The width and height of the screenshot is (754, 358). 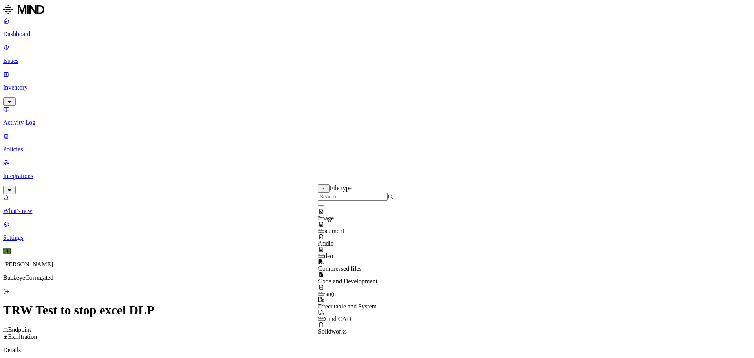 I want to click on a: Integrations, so click(x=377, y=176).